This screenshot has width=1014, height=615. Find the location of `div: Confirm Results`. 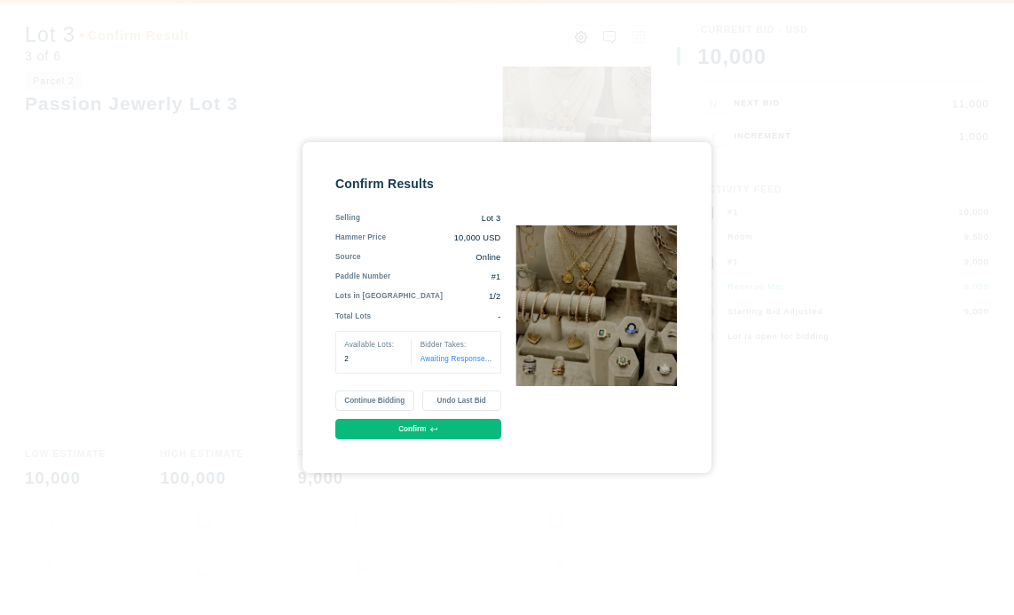

div: Confirm Results is located at coordinates (418, 184).